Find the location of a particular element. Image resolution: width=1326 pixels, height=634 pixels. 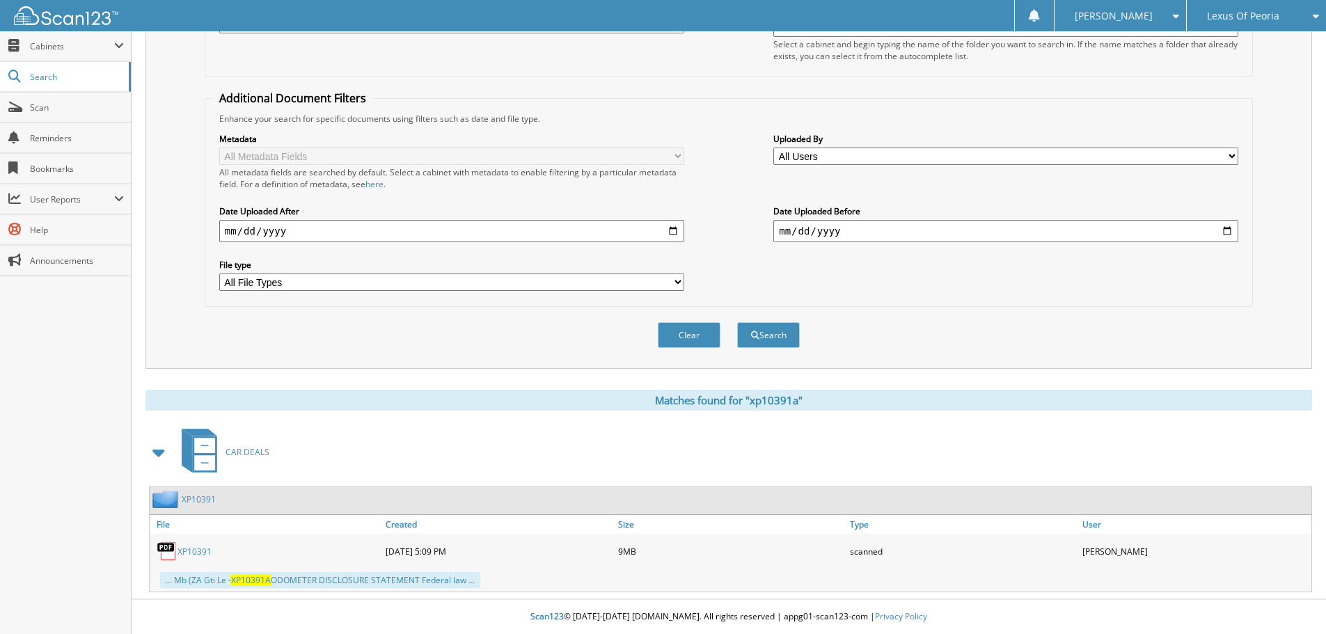

a: Privacy Policy is located at coordinates (901, 616).